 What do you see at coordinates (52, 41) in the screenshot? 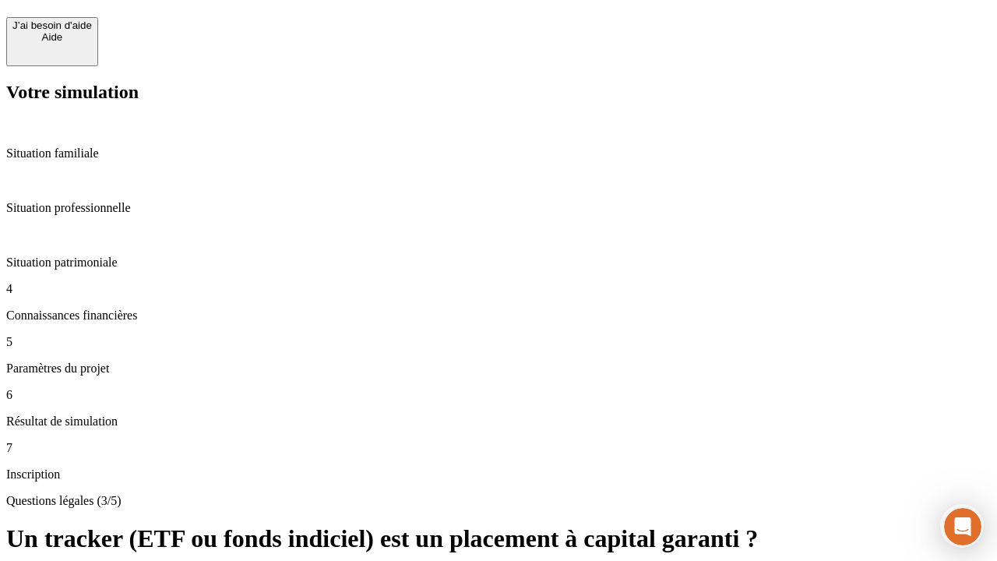
I see `button: J’ai besoin d'aideAide` at bounding box center [52, 41].